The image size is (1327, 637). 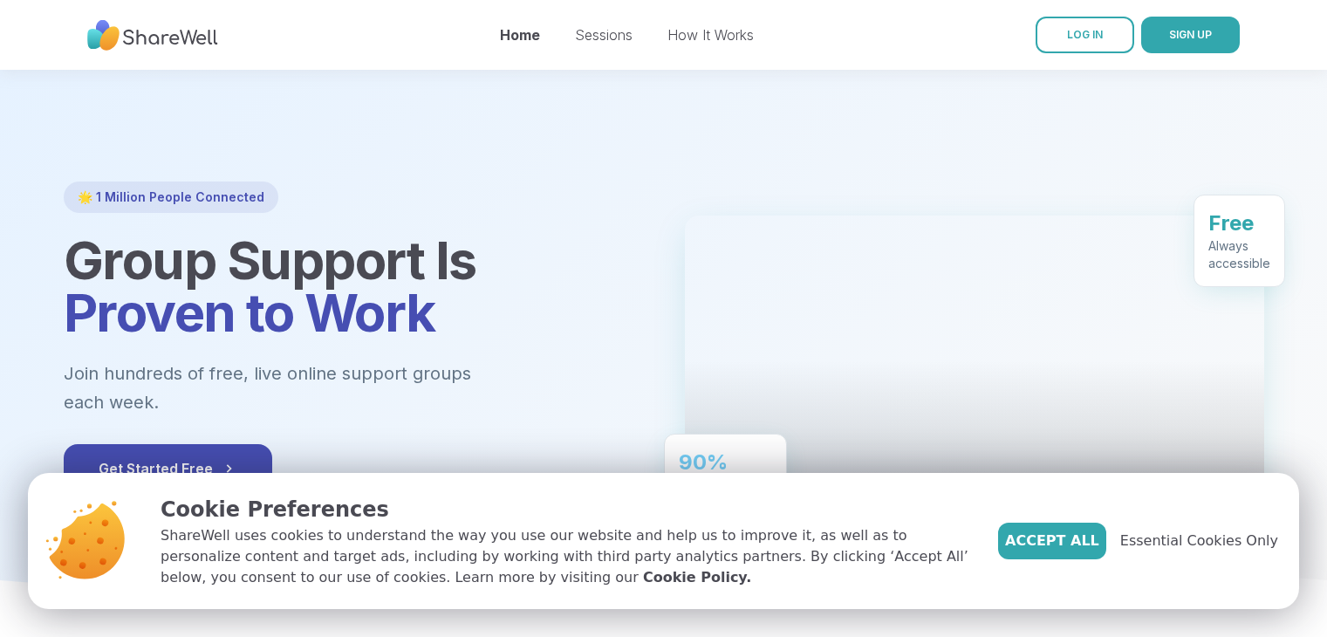 What do you see at coordinates (153, 35) in the screenshot?
I see `img: ShareWell Nav Logo` at bounding box center [153, 35].